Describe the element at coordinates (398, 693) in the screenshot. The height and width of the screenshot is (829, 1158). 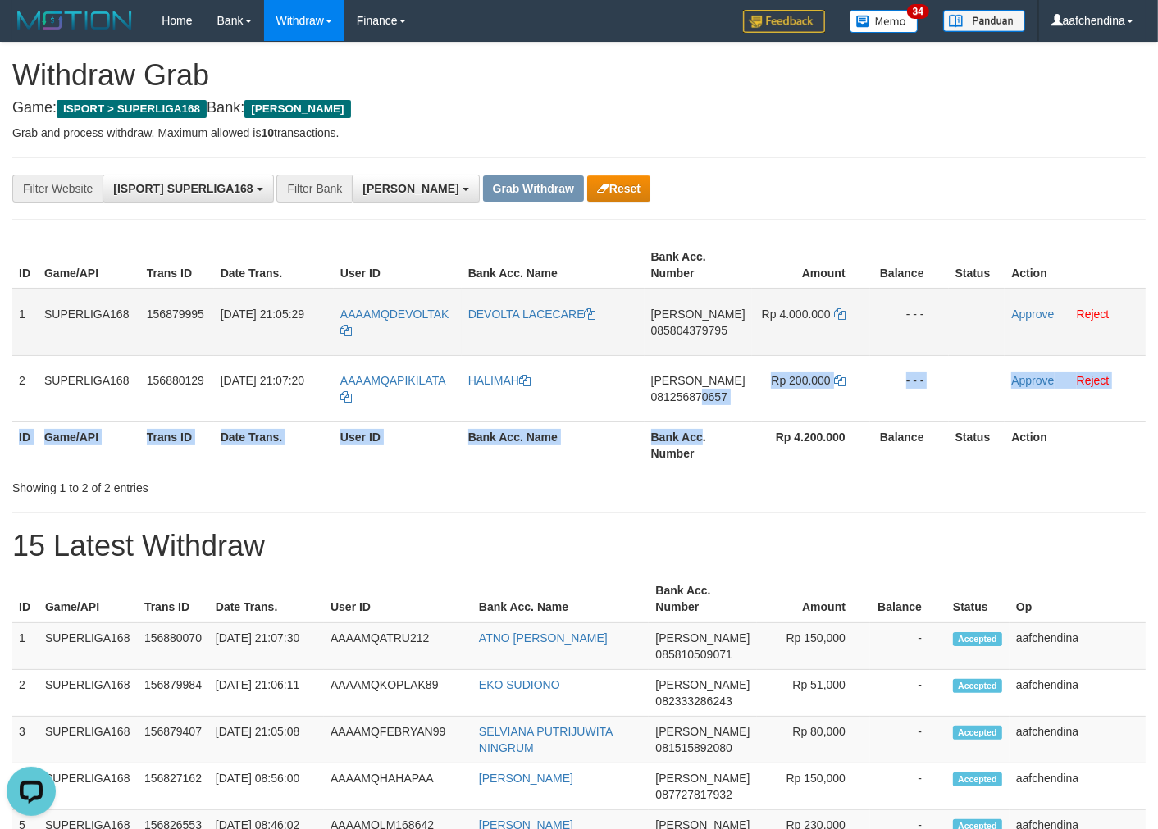
I see `td: AAAAMQKOPLAK89` at that location.